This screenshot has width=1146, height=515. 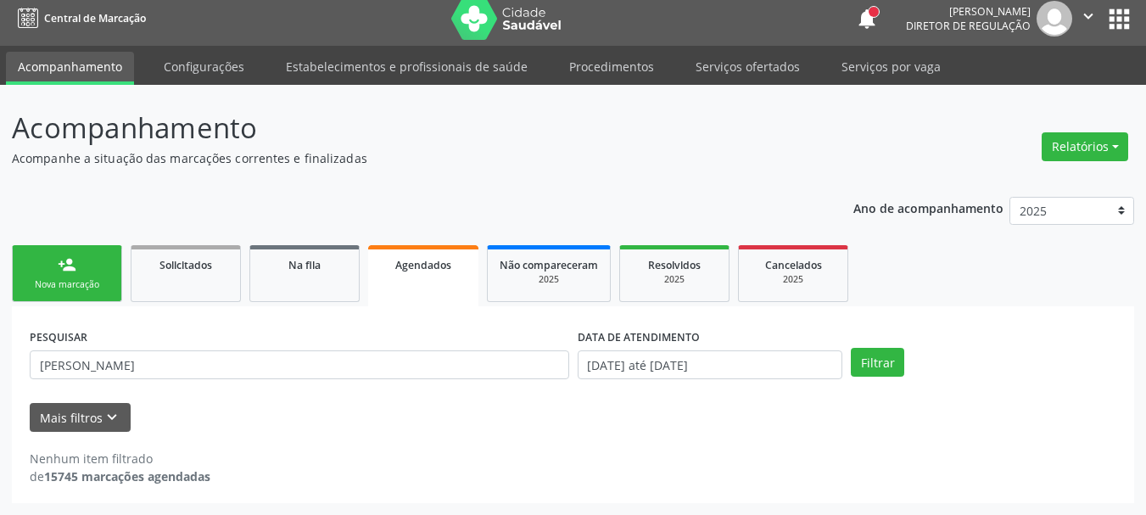 I want to click on span: Diretor de regulação, so click(x=968, y=25).